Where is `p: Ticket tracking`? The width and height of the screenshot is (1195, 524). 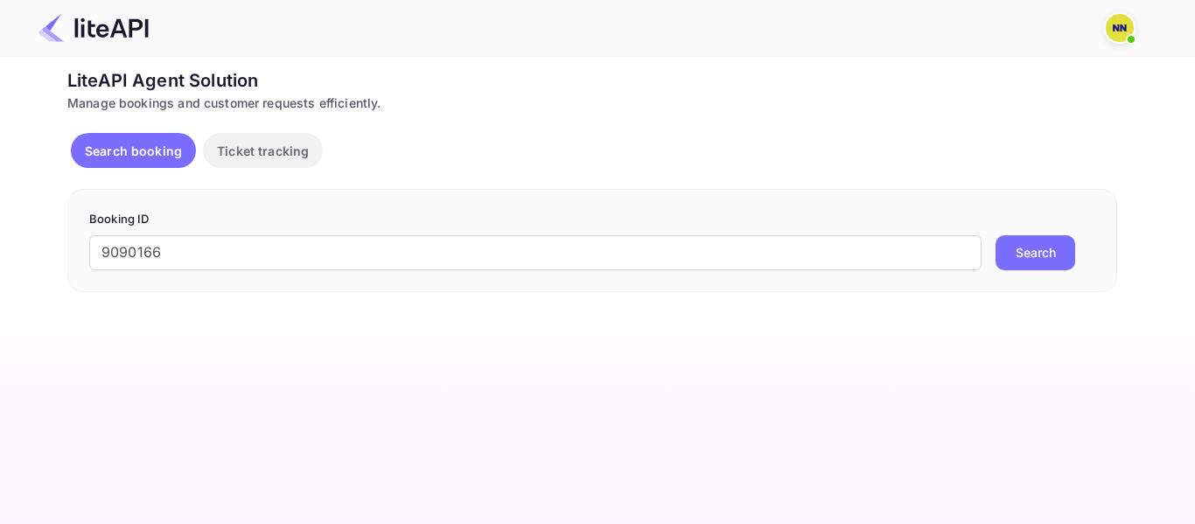
p: Ticket tracking is located at coordinates (262, 150).